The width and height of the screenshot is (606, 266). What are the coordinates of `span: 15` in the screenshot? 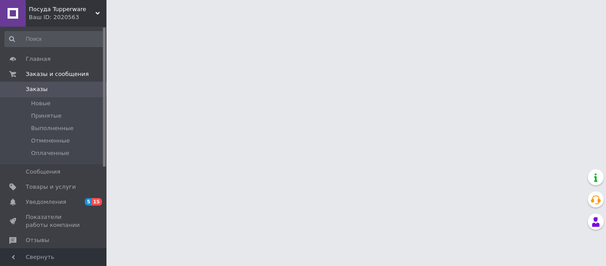 It's located at (97, 201).